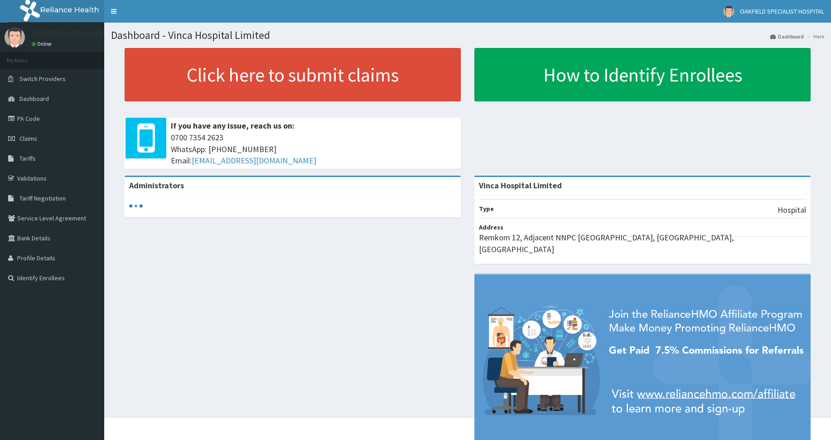 The height and width of the screenshot is (440, 831). I want to click on li: Here, so click(814, 36).